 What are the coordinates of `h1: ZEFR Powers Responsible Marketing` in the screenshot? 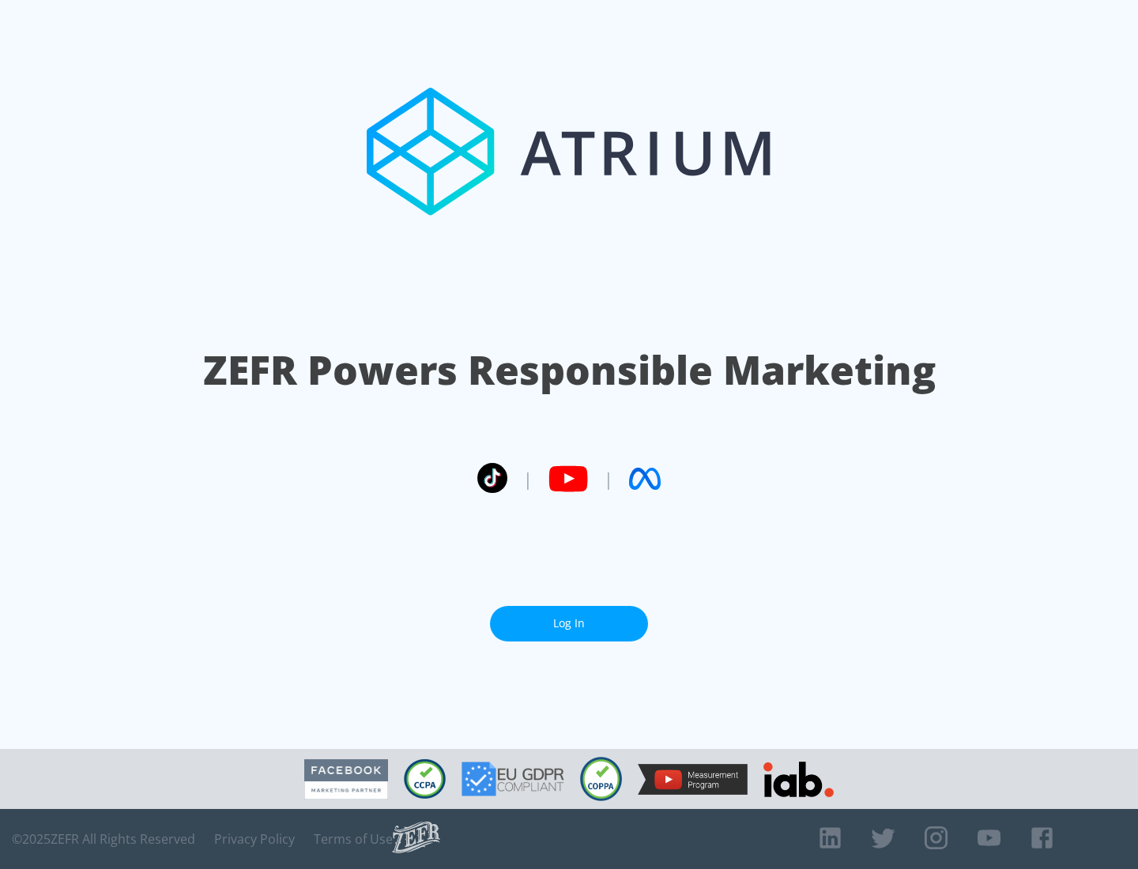 It's located at (569, 370).